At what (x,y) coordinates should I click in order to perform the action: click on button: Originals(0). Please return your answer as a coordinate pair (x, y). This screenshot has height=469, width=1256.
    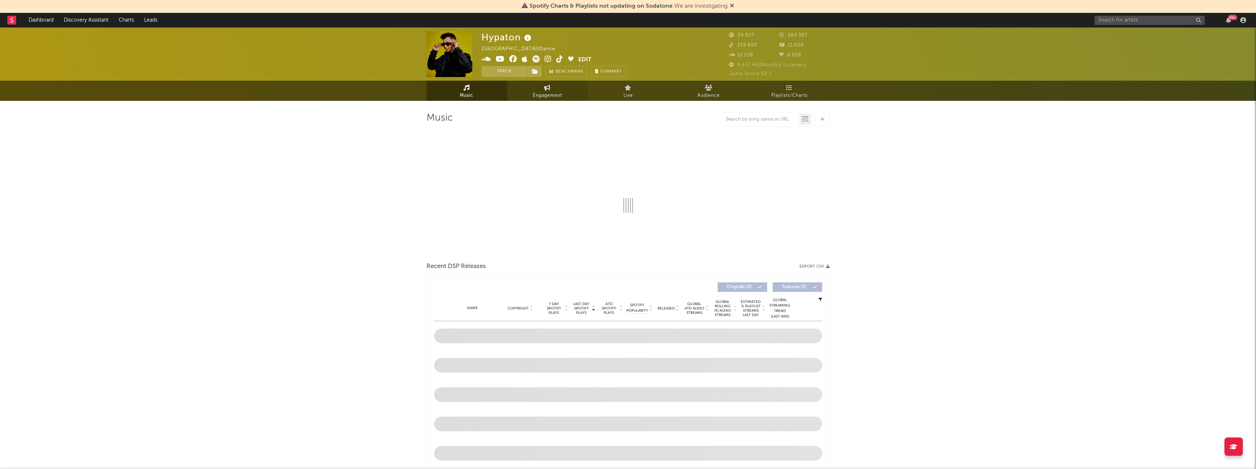
    Looking at the image, I should click on (742, 287).